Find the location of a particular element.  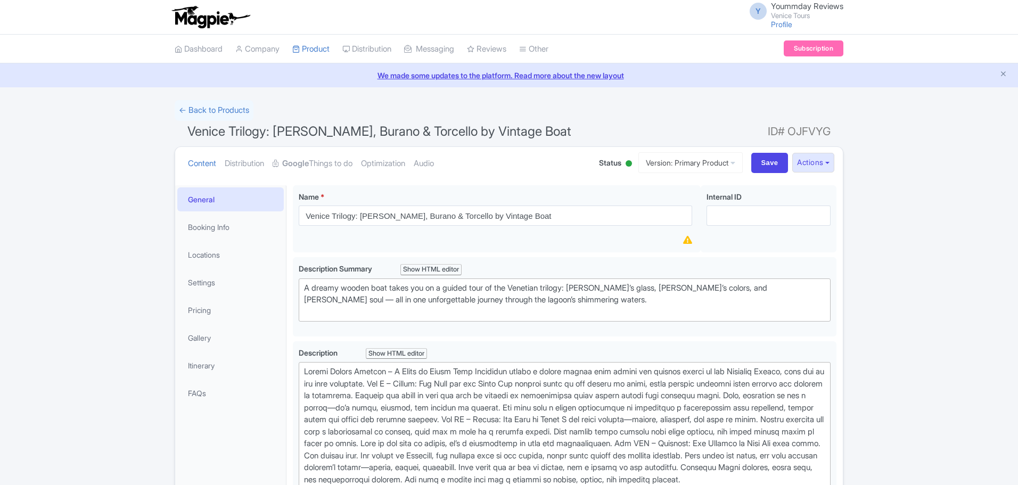

a: We made some updates to the platform. Read more about the new layout is located at coordinates (509, 75).